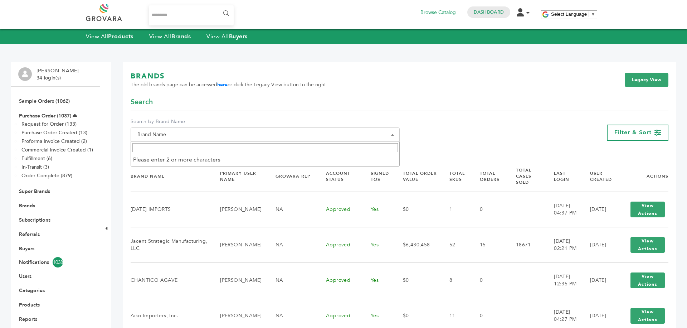 The image size is (687, 328). What do you see at coordinates (633, 132) in the screenshot?
I see `span: Filter & Sort` at bounding box center [633, 132].